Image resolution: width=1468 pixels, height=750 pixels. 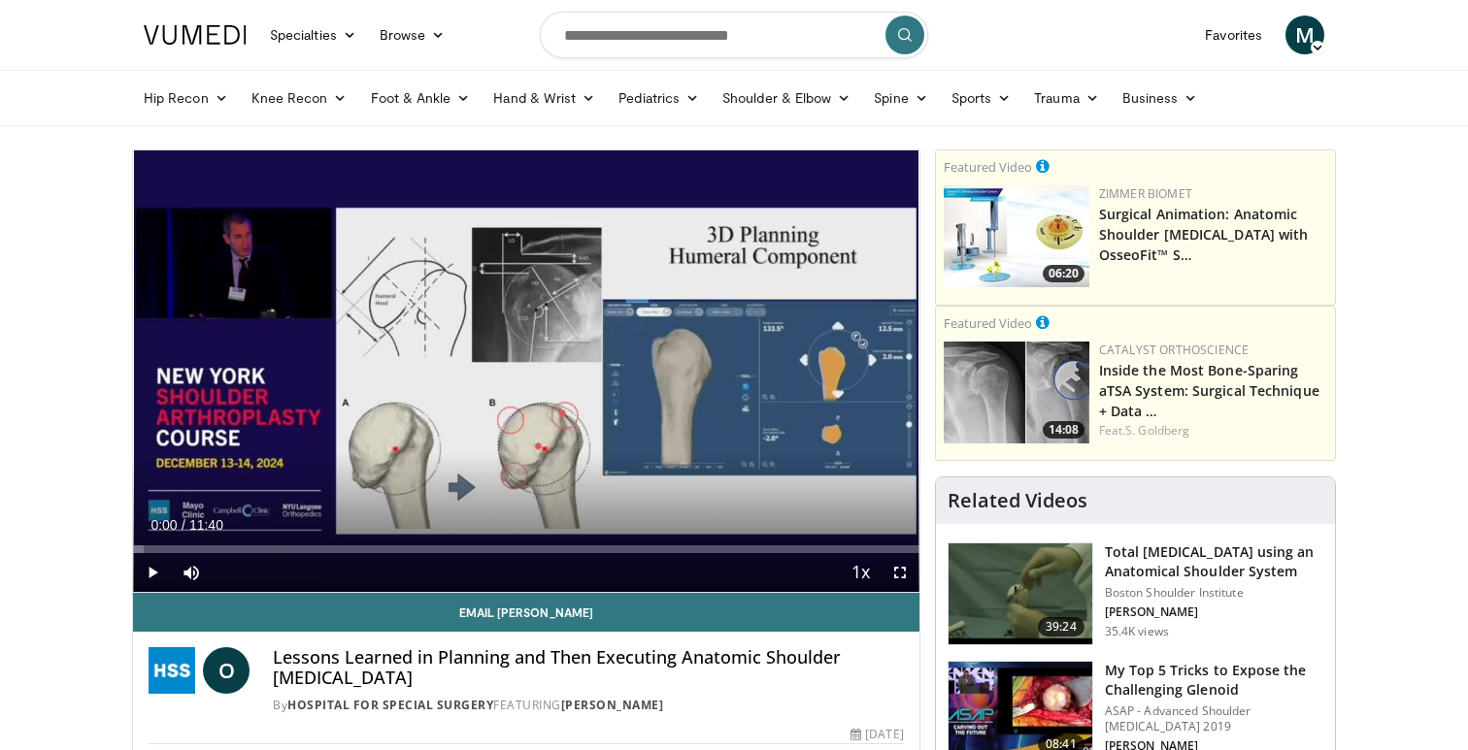 What do you see at coordinates (526, 549) in the screenshot?
I see `div: Progress Bar` at bounding box center [526, 549].